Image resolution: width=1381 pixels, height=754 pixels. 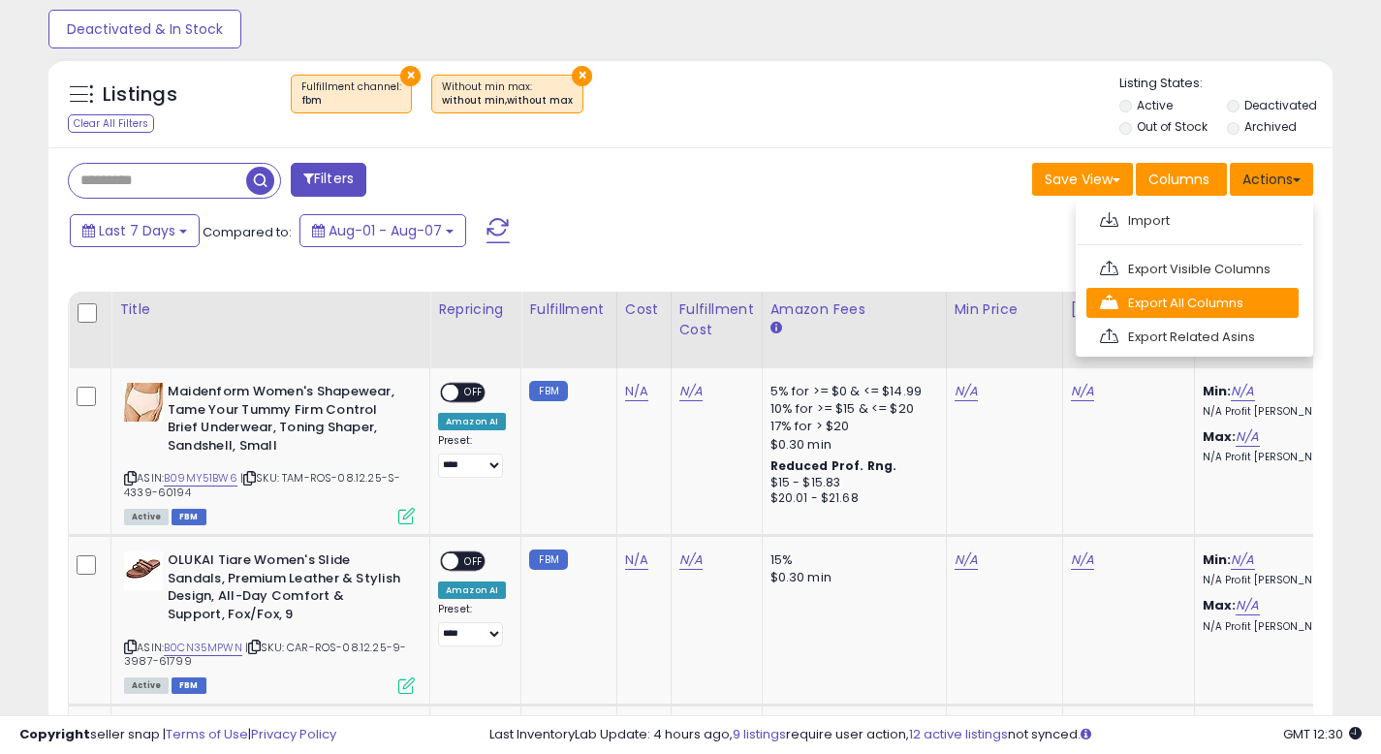 I want to click on label: Out of Stock, so click(x=1172, y=126).